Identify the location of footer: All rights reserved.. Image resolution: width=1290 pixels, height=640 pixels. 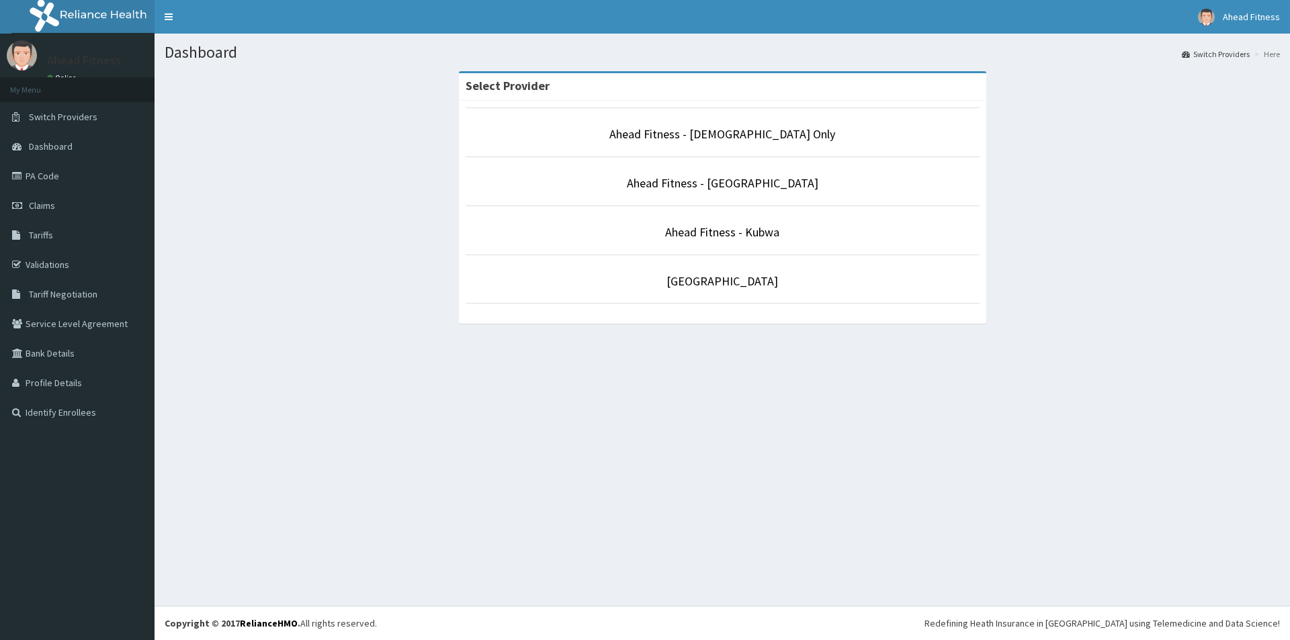
(722, 623).